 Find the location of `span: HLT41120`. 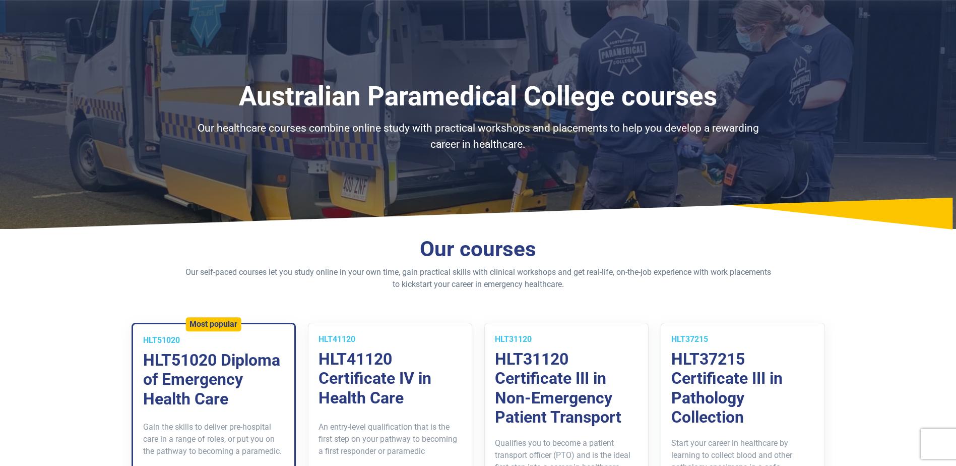

span: HLT41120 is located at coordinates (337, 339).